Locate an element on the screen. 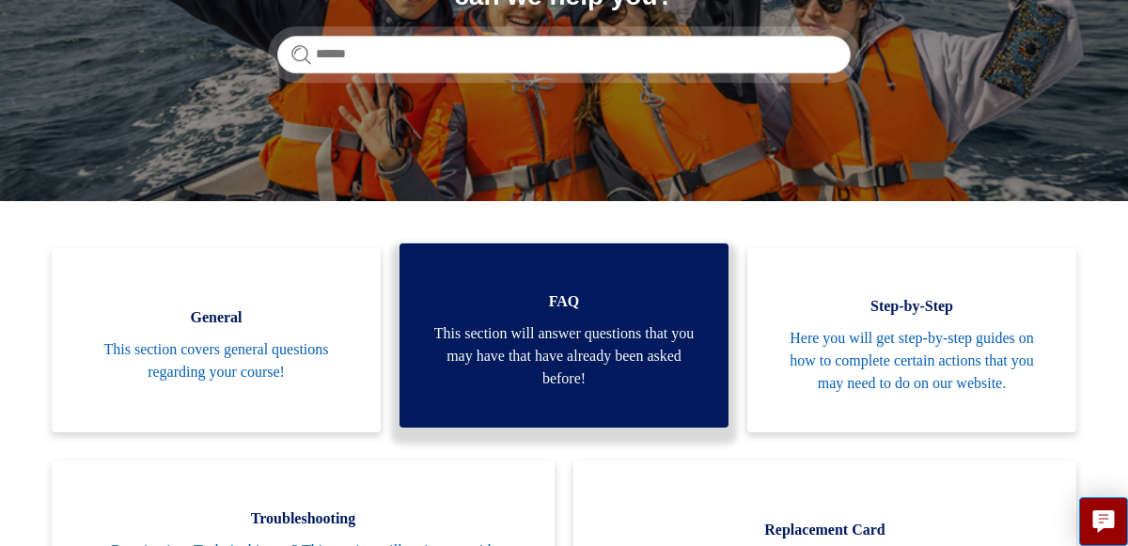 The image size is (1128, 546). a: FAQ This section will answer questions that you may have that have already been asked before! is located at coordinates (564, 335).